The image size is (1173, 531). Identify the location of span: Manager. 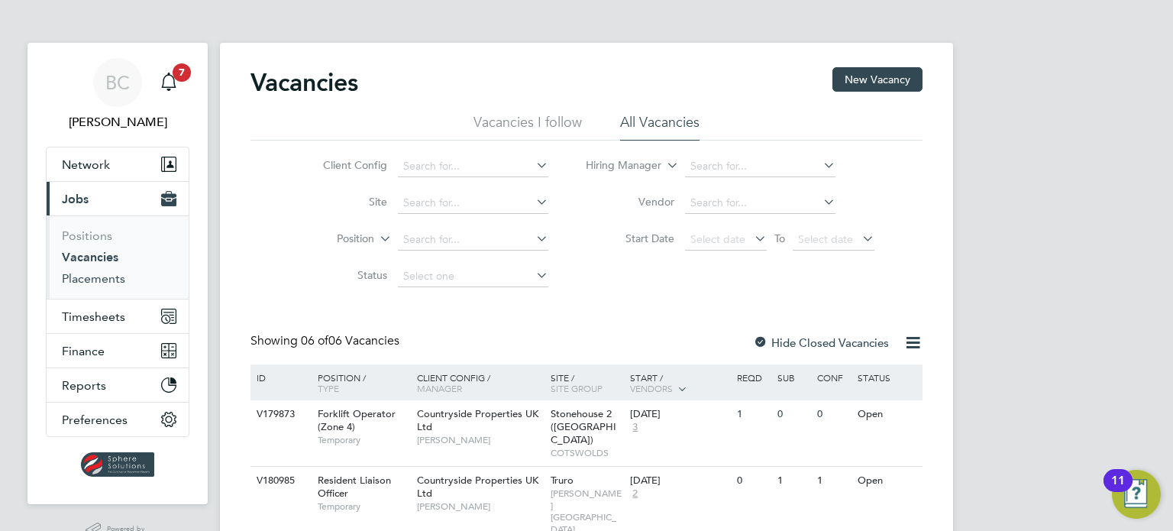
(439, 388).